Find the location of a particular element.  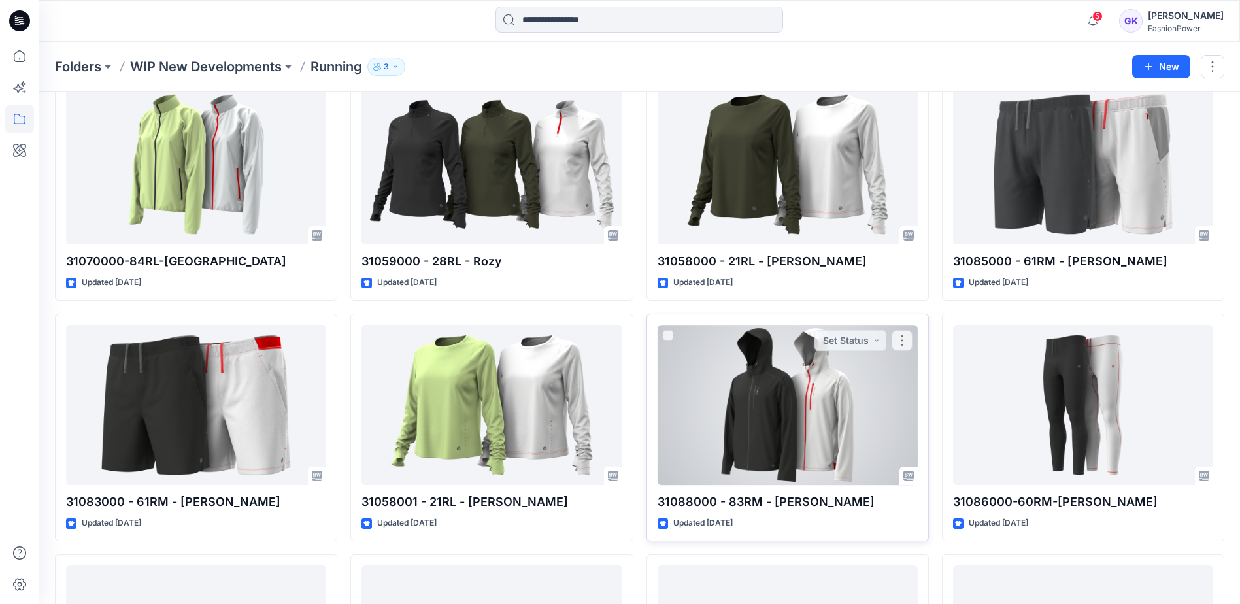

p: Running is located at coordinates (336, 67).